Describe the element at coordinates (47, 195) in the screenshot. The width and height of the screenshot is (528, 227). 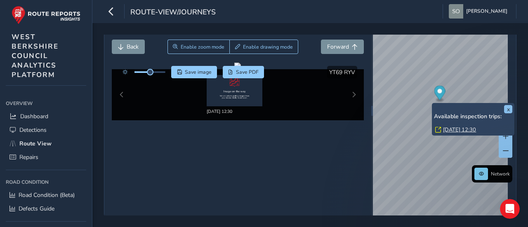
I see `span: Road Condition (Beta)` at that location.